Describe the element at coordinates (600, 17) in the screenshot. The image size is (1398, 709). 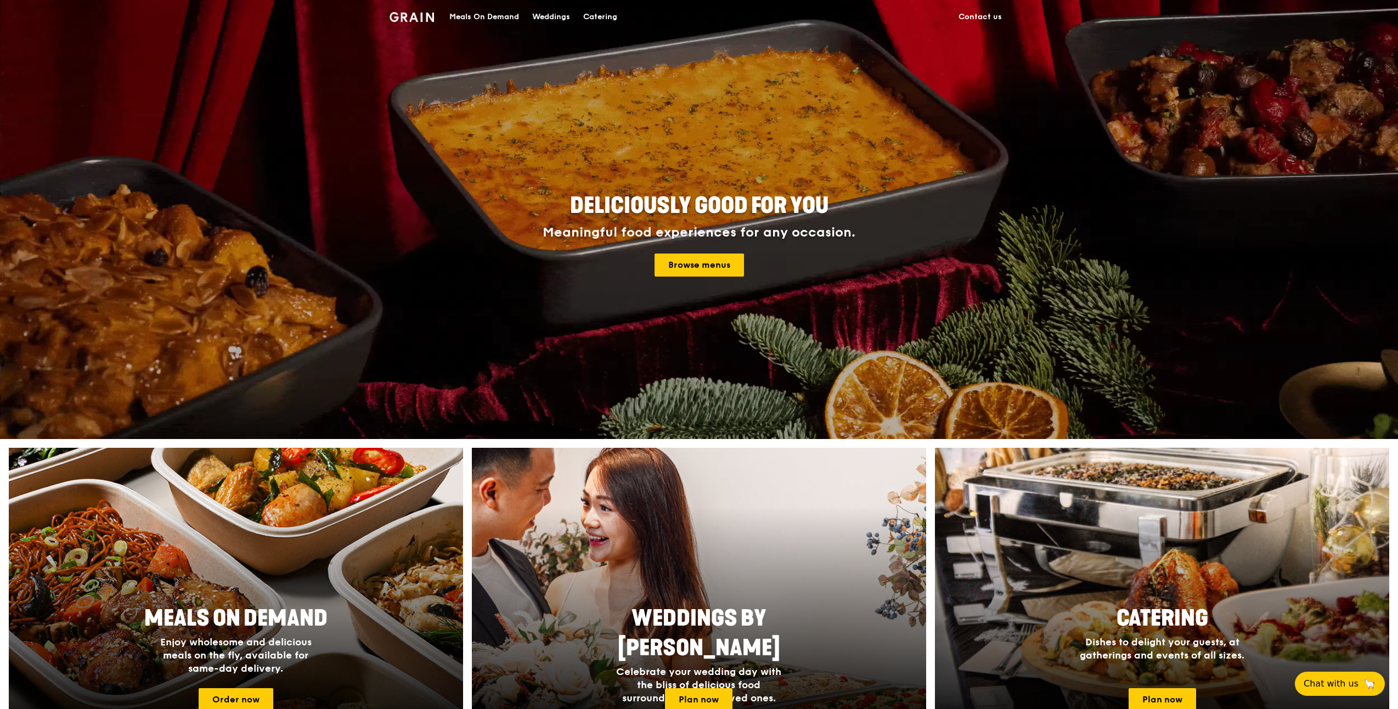
I see `a: Catering` at that location.